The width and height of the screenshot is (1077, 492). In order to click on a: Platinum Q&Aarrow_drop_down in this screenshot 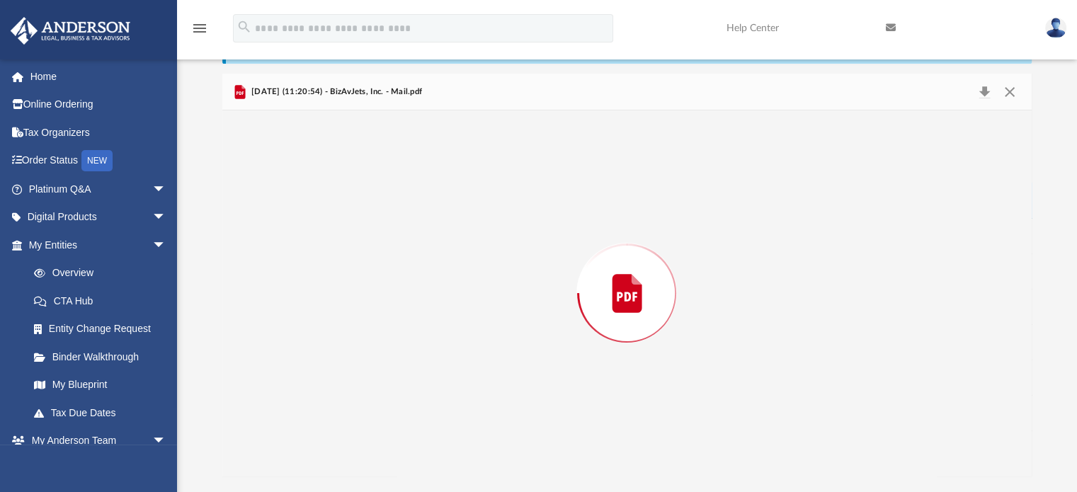, I will do `click(98, 189)`.